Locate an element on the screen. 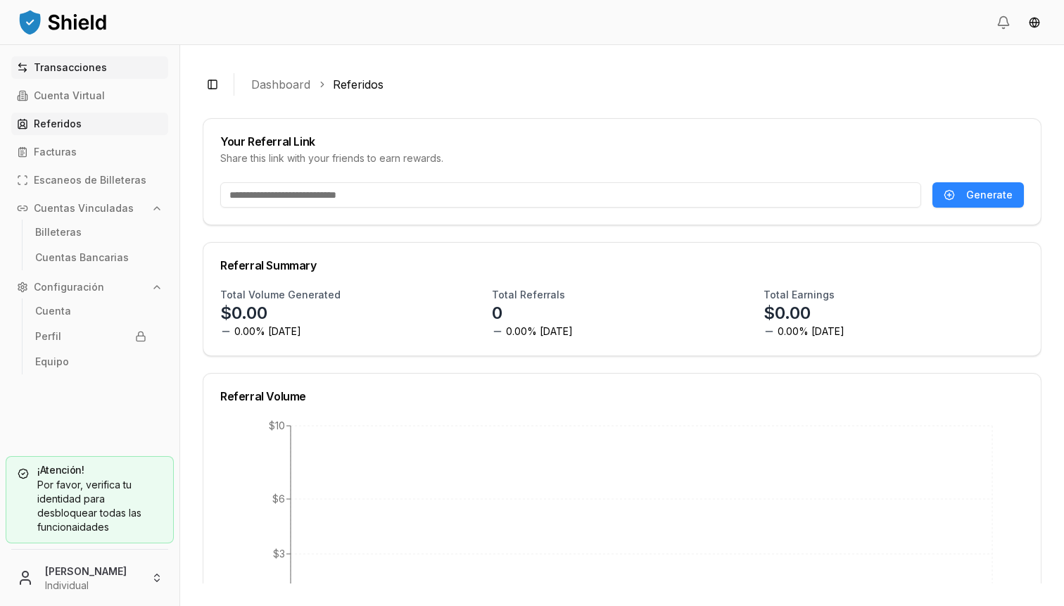 The width and height of the screenshot is (1064, 606). p: Escaneos de Billeteras is located at coordinates (90, 180).